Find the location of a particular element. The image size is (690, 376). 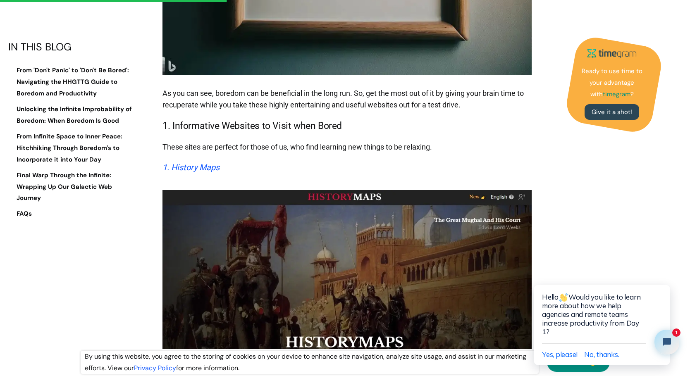

div: By using this website, you agree to the storing of cookies on your device to enhance site navigat... is located at coordinates (310, 362).